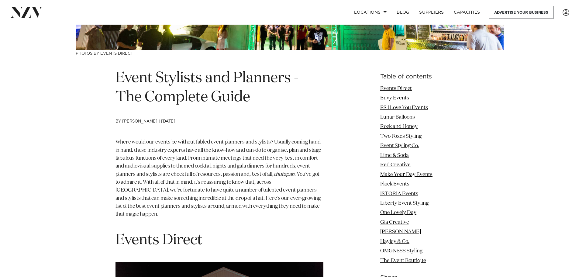 The image size is (579, 277). I want to click on a: Red Creative, so click(395, 165).